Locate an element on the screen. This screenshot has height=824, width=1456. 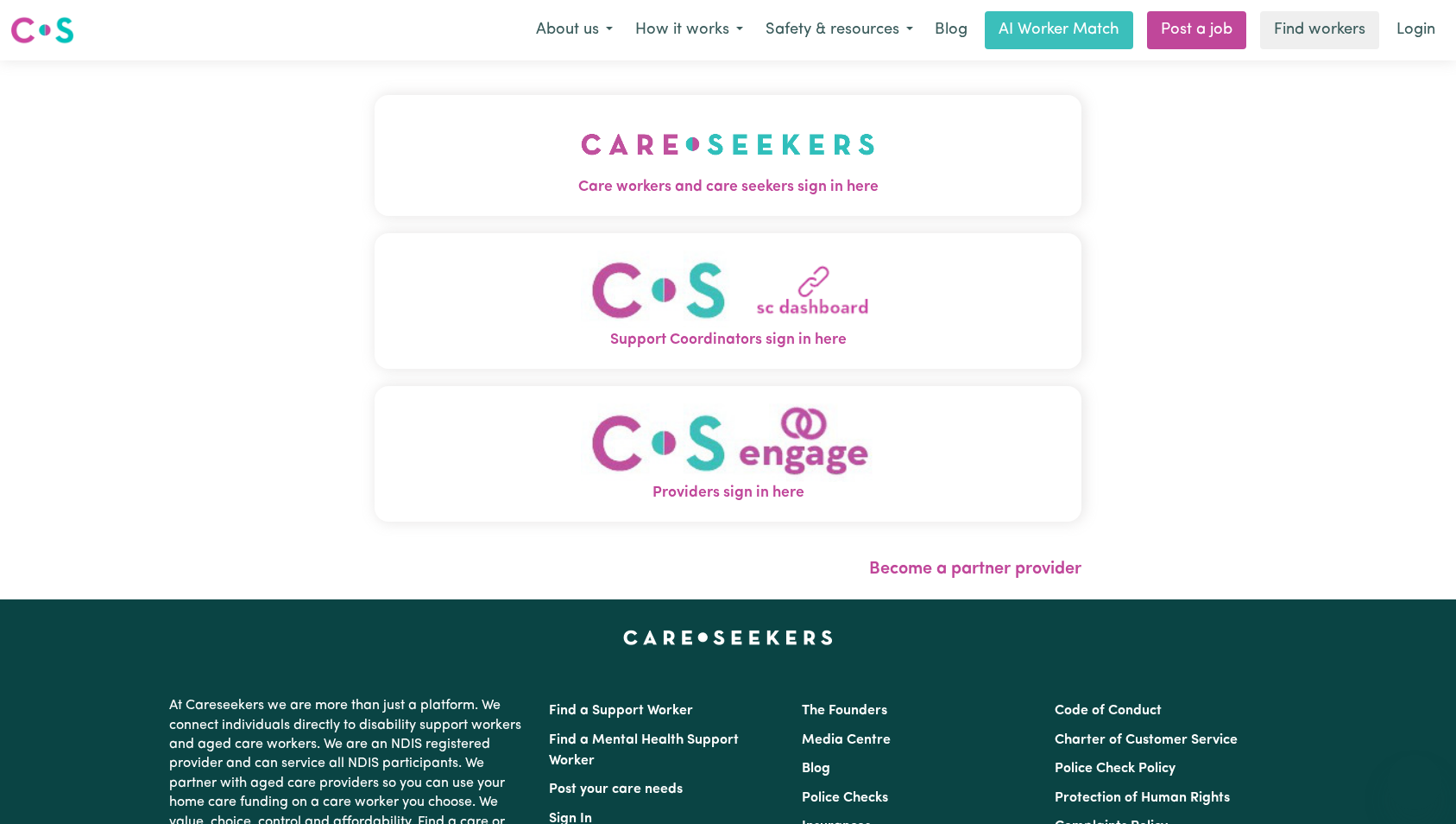
button: Safety & resources is located at coordinates (839, 30).